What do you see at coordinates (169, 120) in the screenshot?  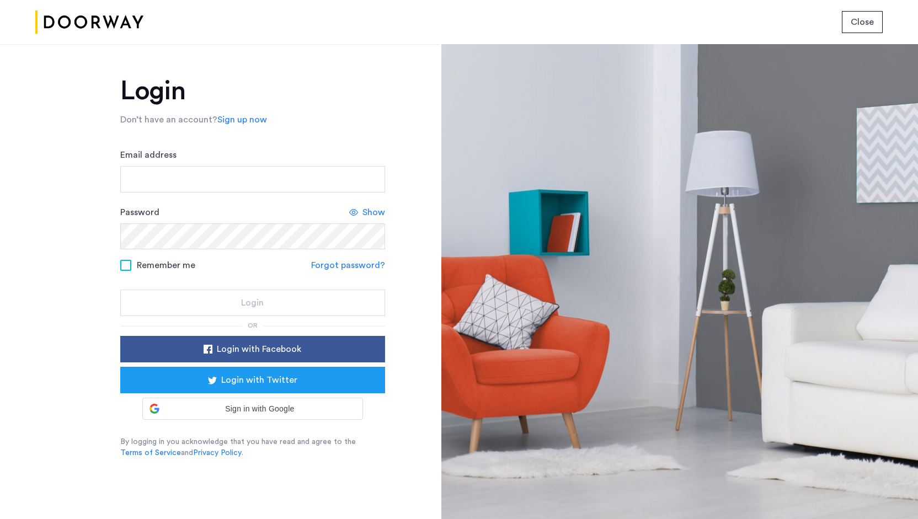 I see `span: Don’t have an account?` at bounding box center [169, 120].